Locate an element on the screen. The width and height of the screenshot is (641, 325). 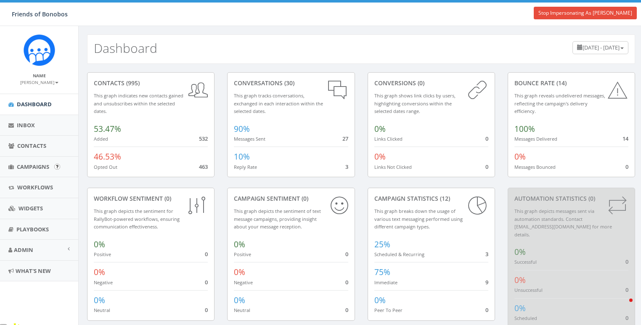
small: This graph breaks down the usage of various text messaging performed using different campaign types. is located at coordinates (418, 219).